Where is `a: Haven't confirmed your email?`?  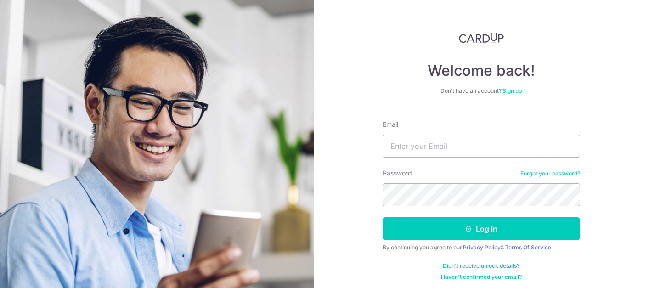 a: Haven't confirmed your email? is located at coordinates (481, 277).